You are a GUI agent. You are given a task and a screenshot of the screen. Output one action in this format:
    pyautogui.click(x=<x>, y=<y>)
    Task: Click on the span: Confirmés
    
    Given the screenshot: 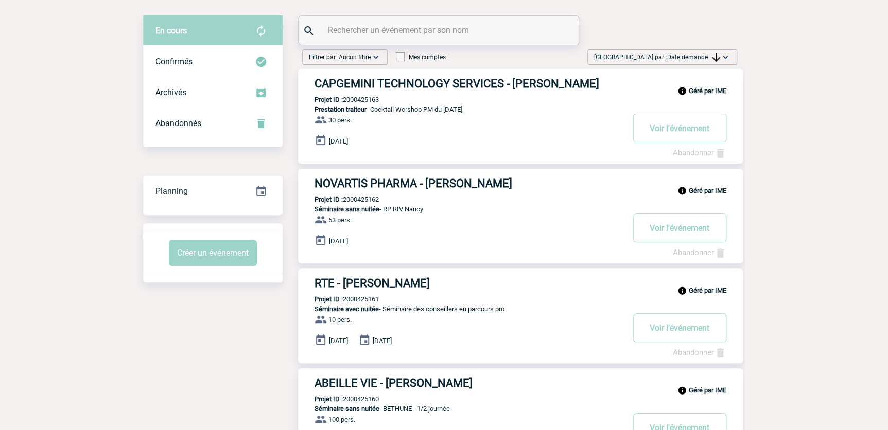 What is the action you would take?
    pyautogui.click(x=174, y=61)
    